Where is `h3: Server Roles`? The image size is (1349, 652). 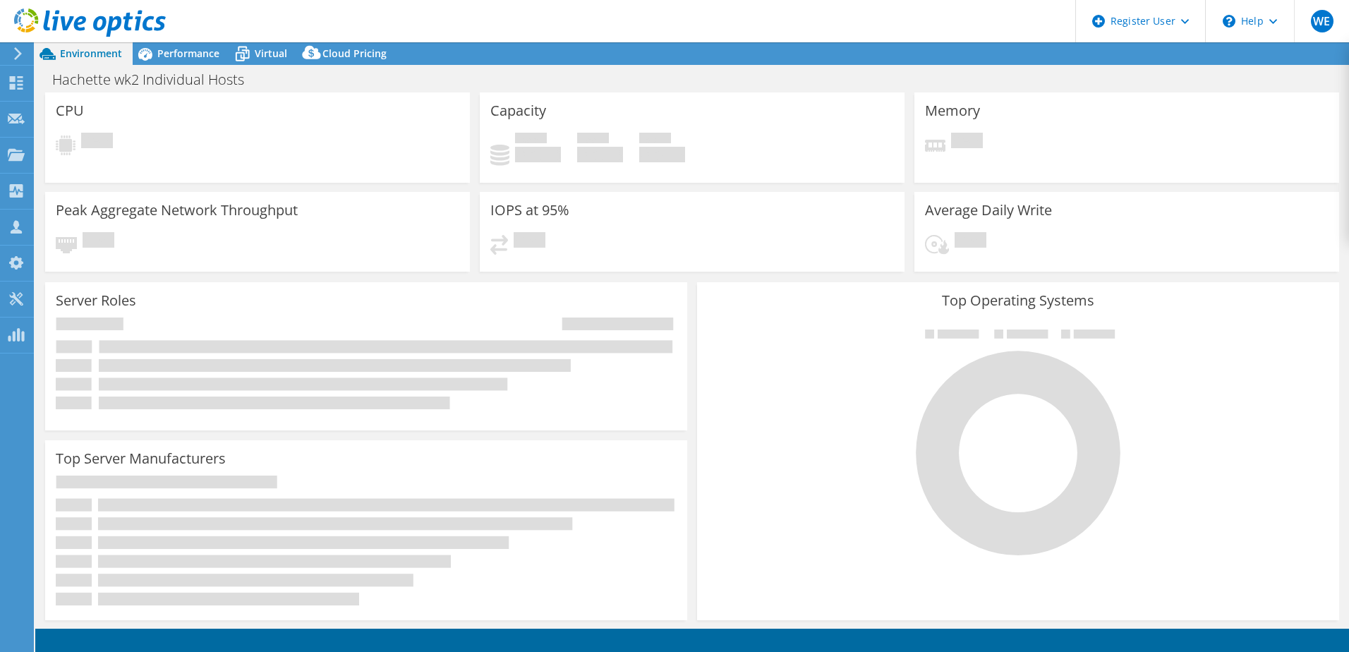
h3: Server Roles is located at coordinates (96, 301).